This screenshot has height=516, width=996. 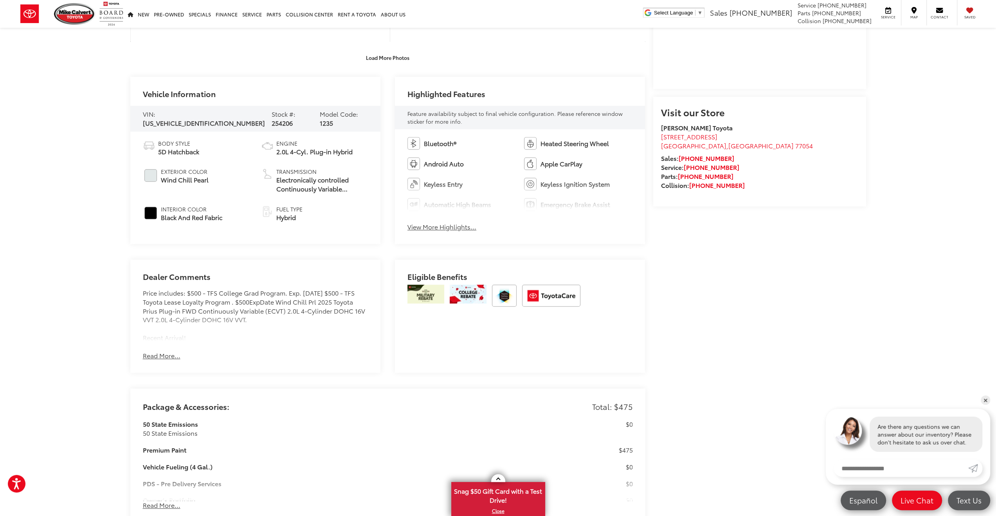 What do you see at coordinates (339, 113) in the screenshot?
I see `span: Model Code:` at bounding box center [339, 113].